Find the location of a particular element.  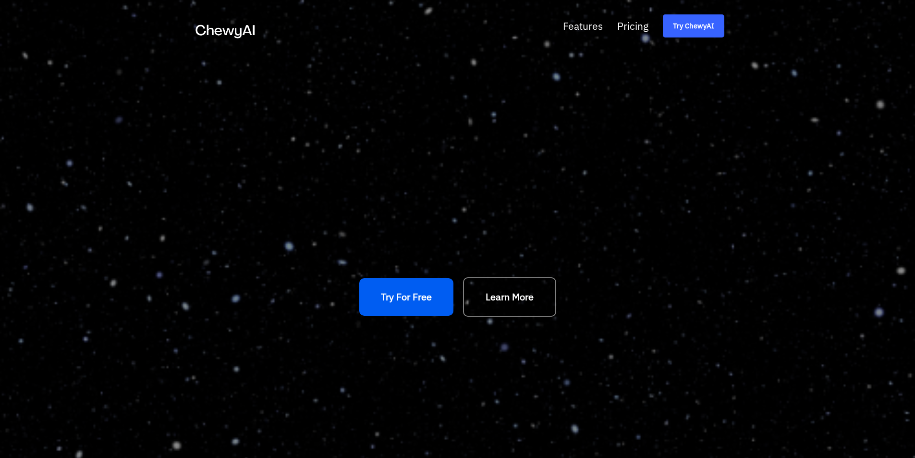

span: Pricing is located at coordinates (632, 26).